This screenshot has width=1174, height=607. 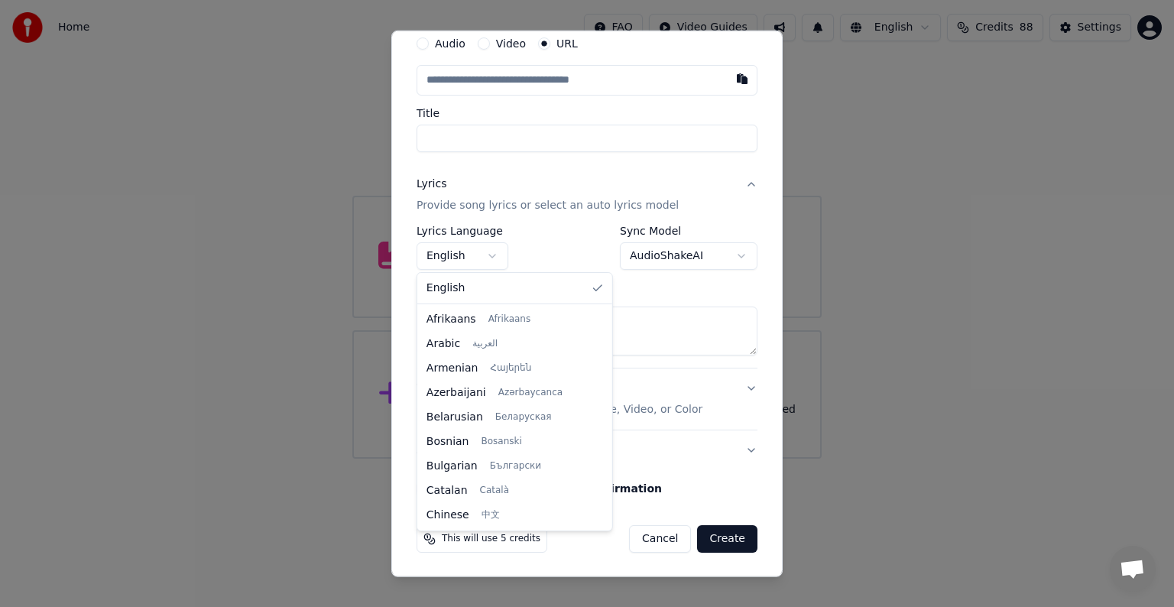 I want to click on span: Belarusian, so click(x=455, y=417).